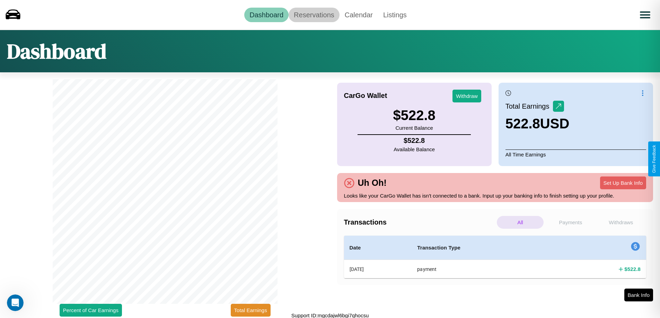 This screenshot has height=318, width=660. I want to click on p: Looks like your CarGo Wallet has isn't connected to a bank. Input up your banking info to finish ..., so click(495, 196).